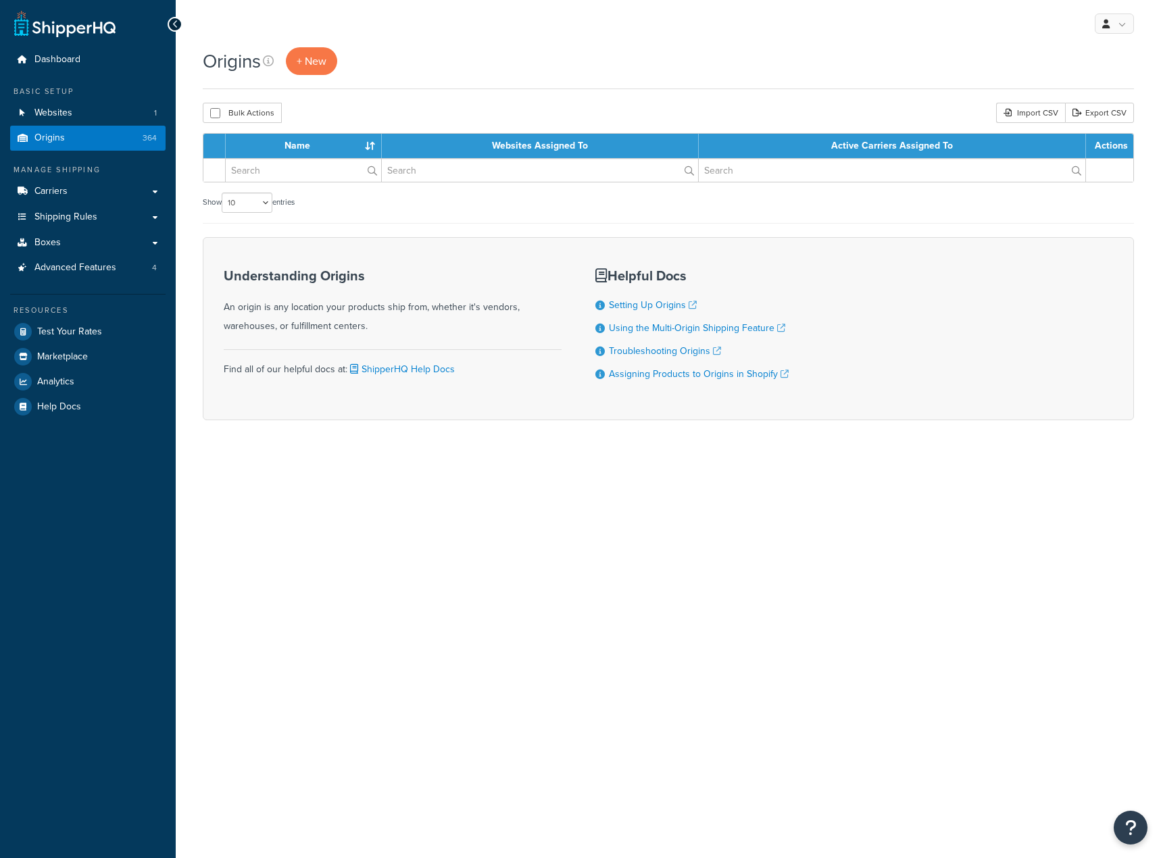 The image size is (1161, 858). What do you see at coordinates (65, 24) in the screenshot?
I see `a: ShipperHQ Home` at bounding box center [65, 24].